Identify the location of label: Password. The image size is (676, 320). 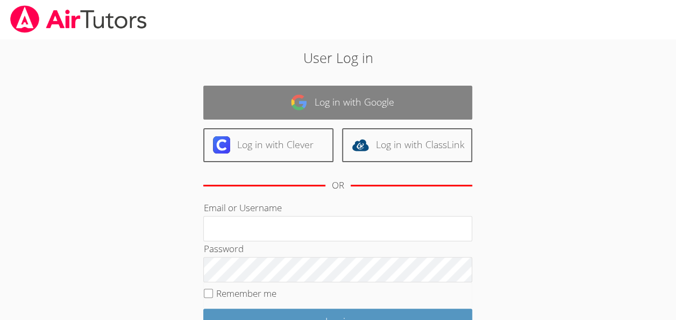
(223, 248).